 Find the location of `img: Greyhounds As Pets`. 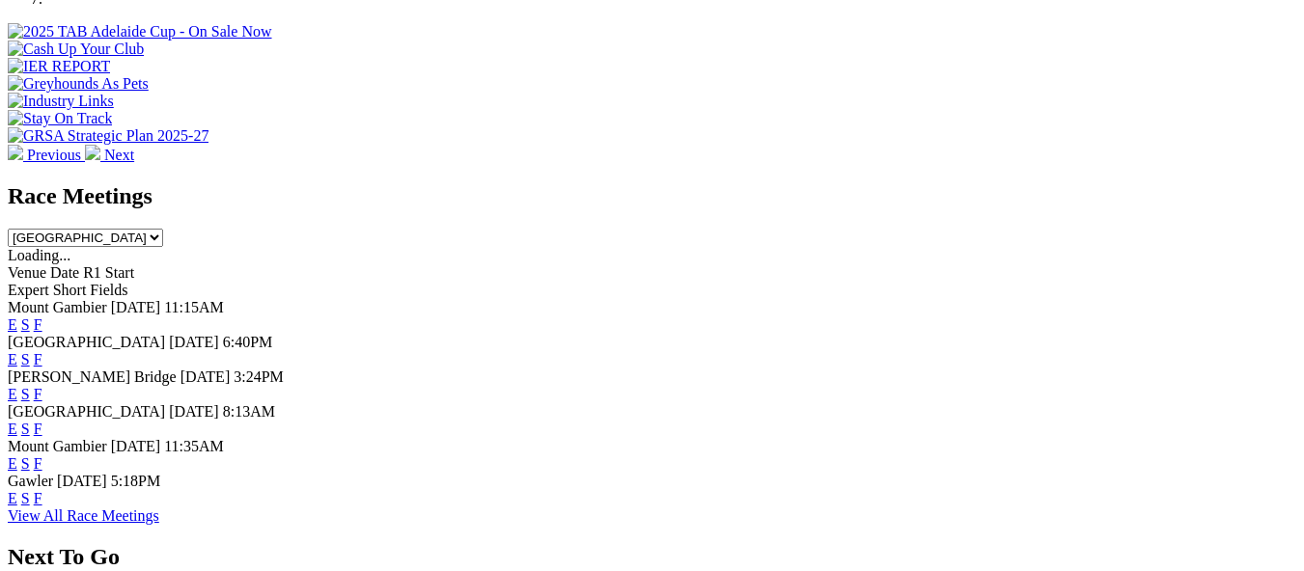

img: Greyhounds As Pets is located at coordinates (78, 84).